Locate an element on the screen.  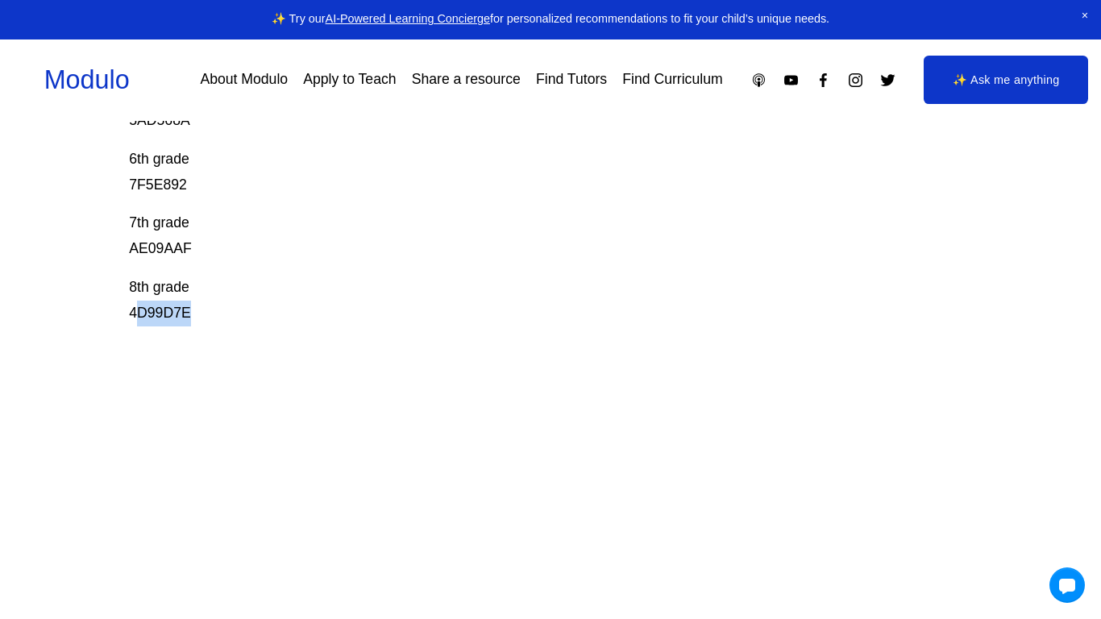
a: YouTube is located at coordinates (791, 80).